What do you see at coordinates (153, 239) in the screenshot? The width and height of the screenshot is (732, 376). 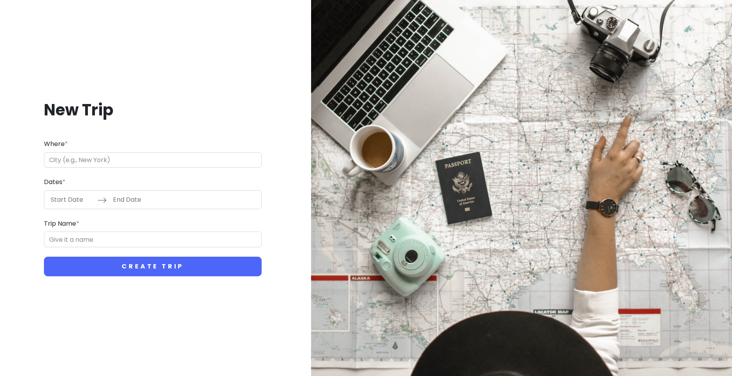 I see `input: Give it a name` at bounding box center [153, 239].